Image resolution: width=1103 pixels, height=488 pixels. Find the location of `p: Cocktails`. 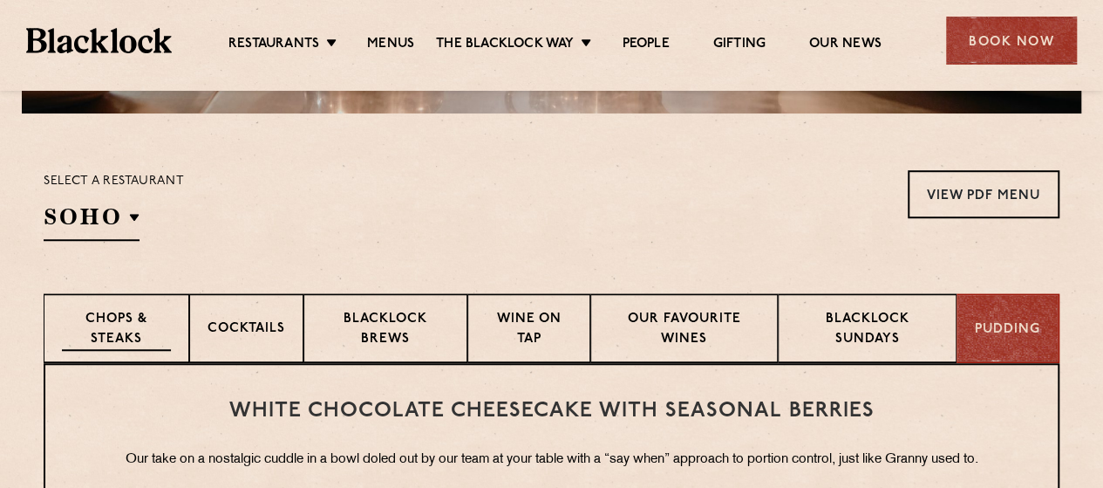

p: Cocktails is located at coordinates (246, 330).